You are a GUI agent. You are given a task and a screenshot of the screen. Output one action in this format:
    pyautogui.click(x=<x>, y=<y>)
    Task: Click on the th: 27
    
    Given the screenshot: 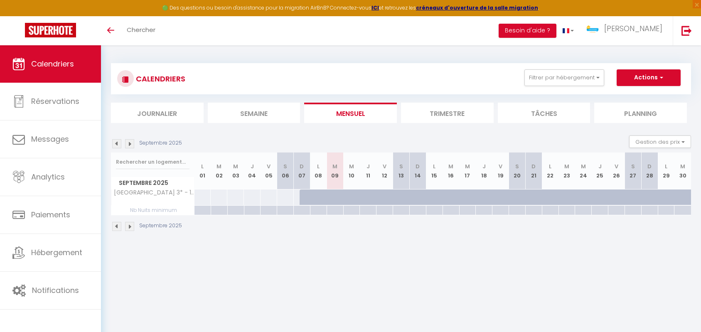 What is the action you would take?
    pyautogui.click(x=632, y=171)
    